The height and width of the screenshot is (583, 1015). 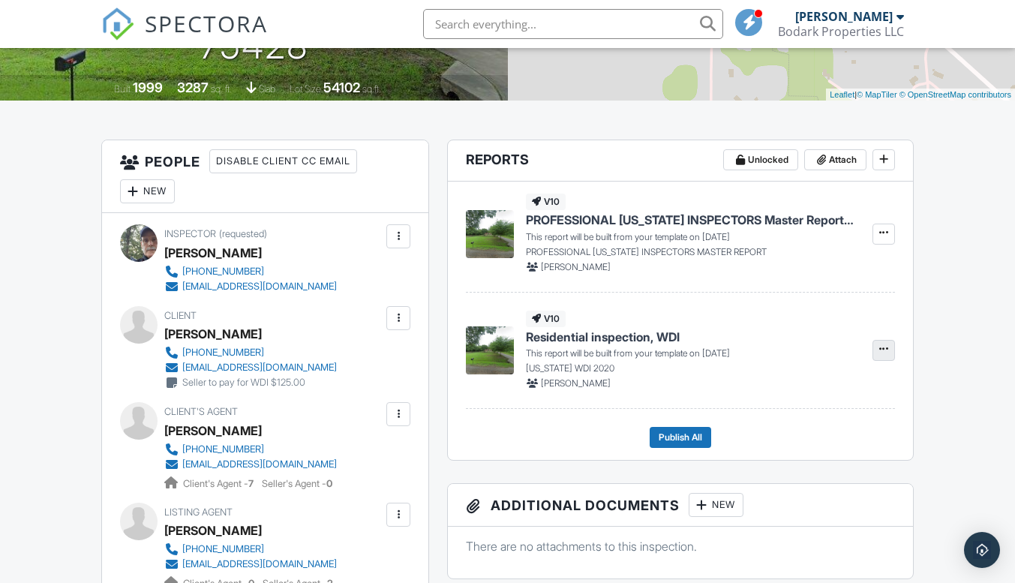 I want to click on strong: 0, so click(x=329, y=483).